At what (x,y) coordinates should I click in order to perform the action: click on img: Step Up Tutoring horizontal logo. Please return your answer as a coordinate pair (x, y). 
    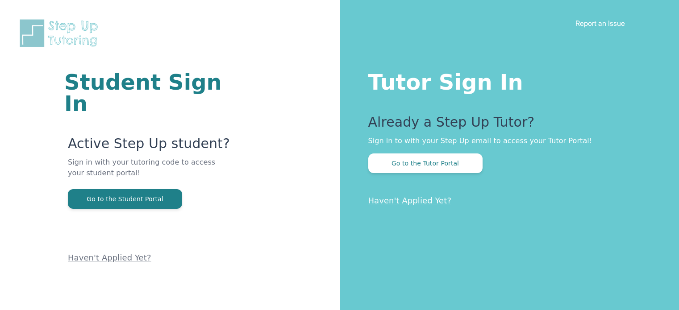
    Looking at the image, I should click on (61, 33).